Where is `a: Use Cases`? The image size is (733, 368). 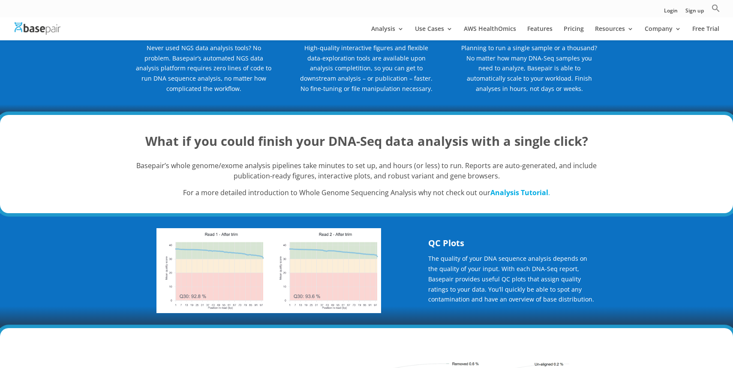 a: Use Cases is located at coordinates (434, 33).